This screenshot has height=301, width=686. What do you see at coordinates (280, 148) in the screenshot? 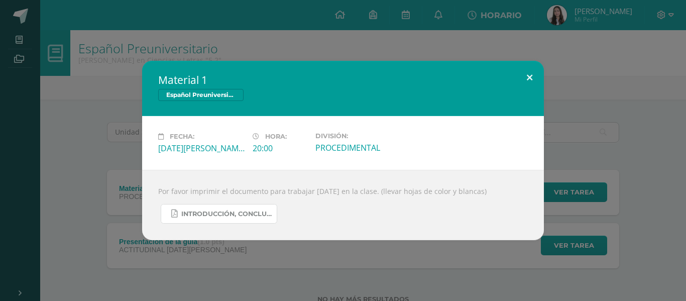
I see `div: 20:00` at bounding box center [280, 148].